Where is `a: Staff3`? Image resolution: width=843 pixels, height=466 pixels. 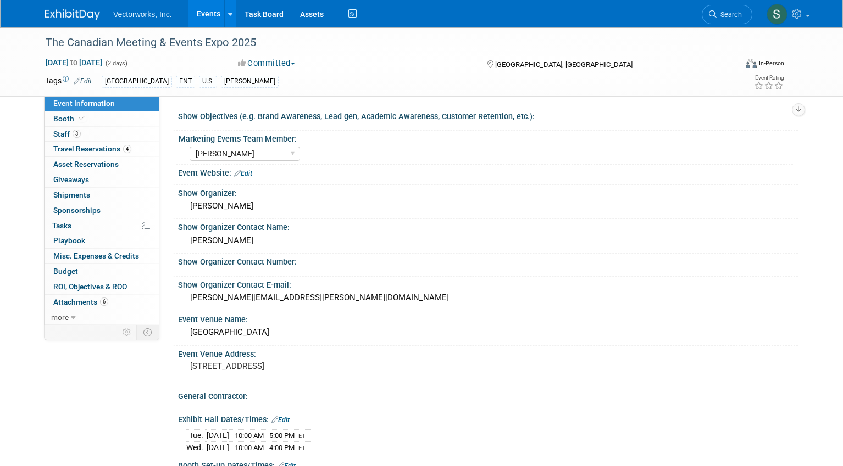
a: Staff3 is located at coordinates (102, 134).